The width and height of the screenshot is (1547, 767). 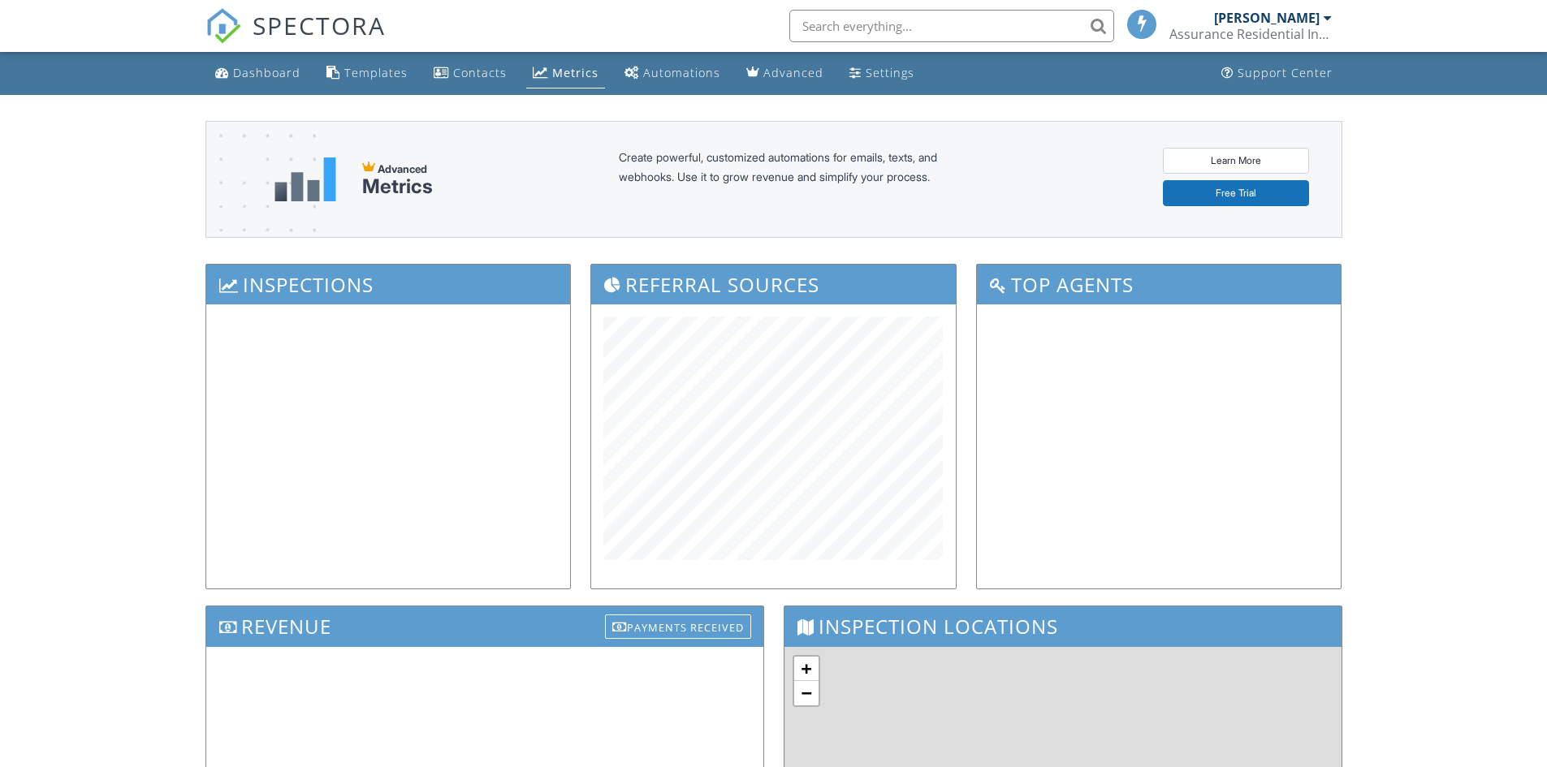 I want to click on div: Support Center, so click(x=1285, y=72).